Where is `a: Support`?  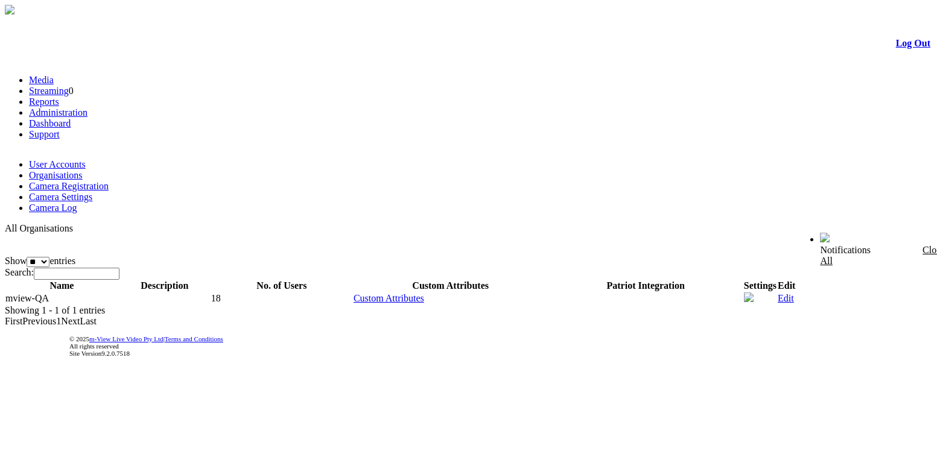
a: Support is located at coordinates (44, 134).